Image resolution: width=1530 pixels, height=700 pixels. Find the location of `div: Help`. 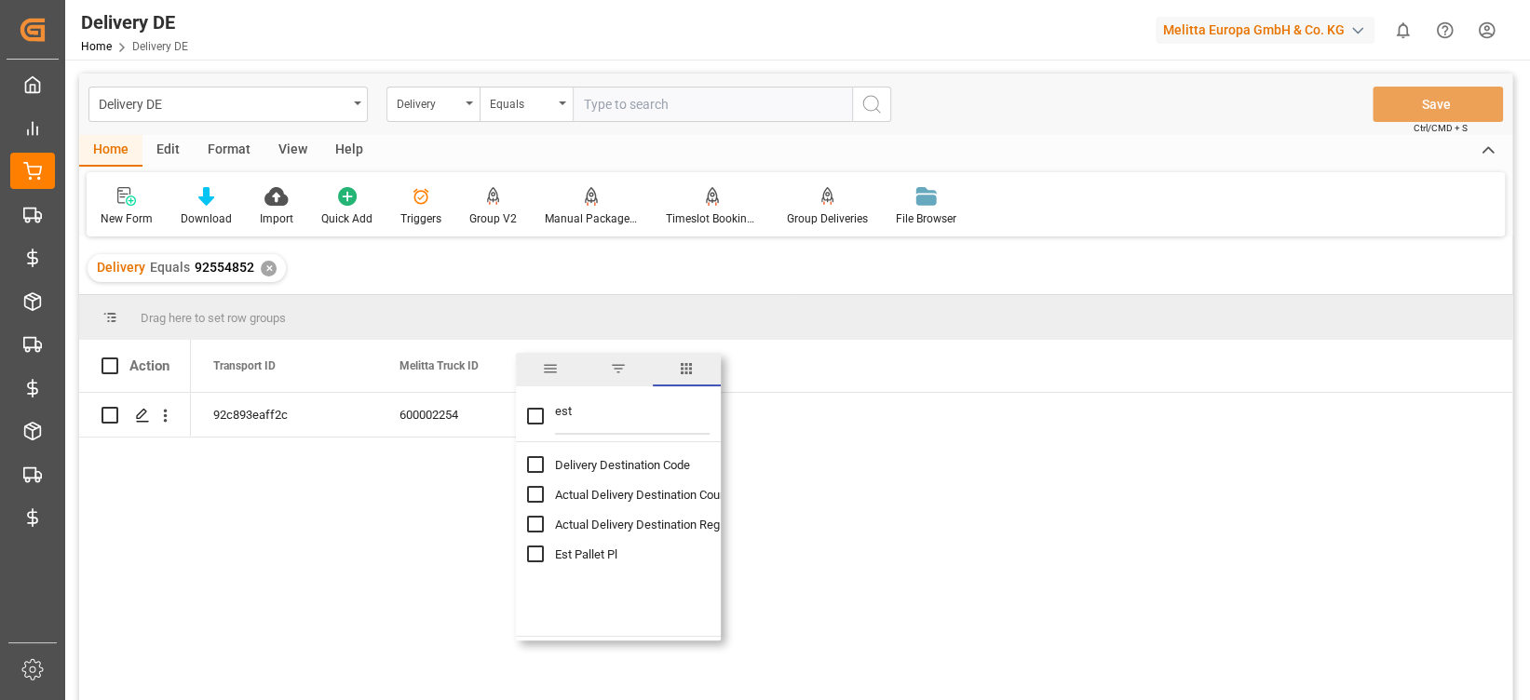

div: Help is located at coordinates (349, 151).